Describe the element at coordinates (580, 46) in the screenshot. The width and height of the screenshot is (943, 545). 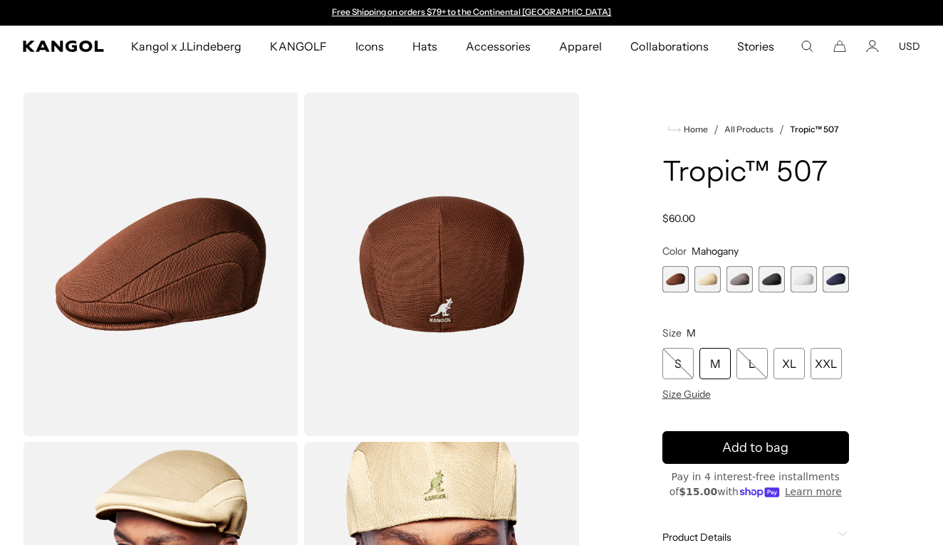
I see `span: Apparel` at that location.